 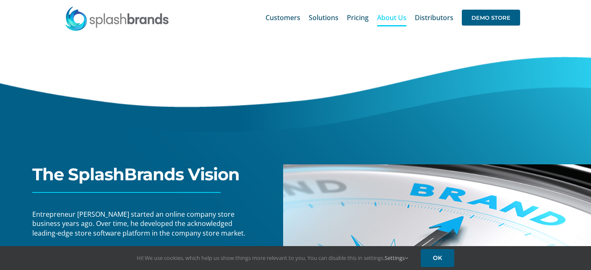 What do you see at coordinates (358, 18) in the screenshot?
I see `a: Pricing` at bounding box center [358, 18].